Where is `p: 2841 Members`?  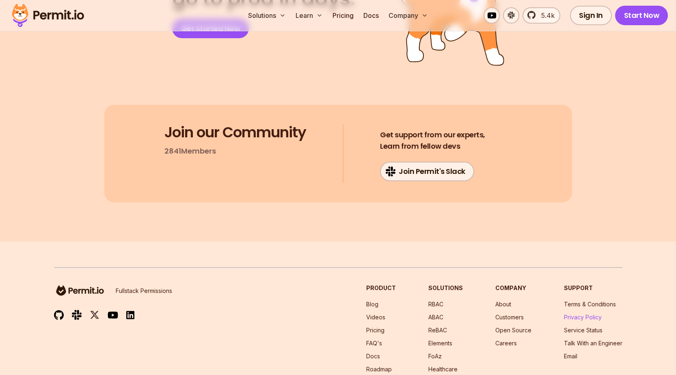
p: 2841 Members is located at coordinates (190, 151).